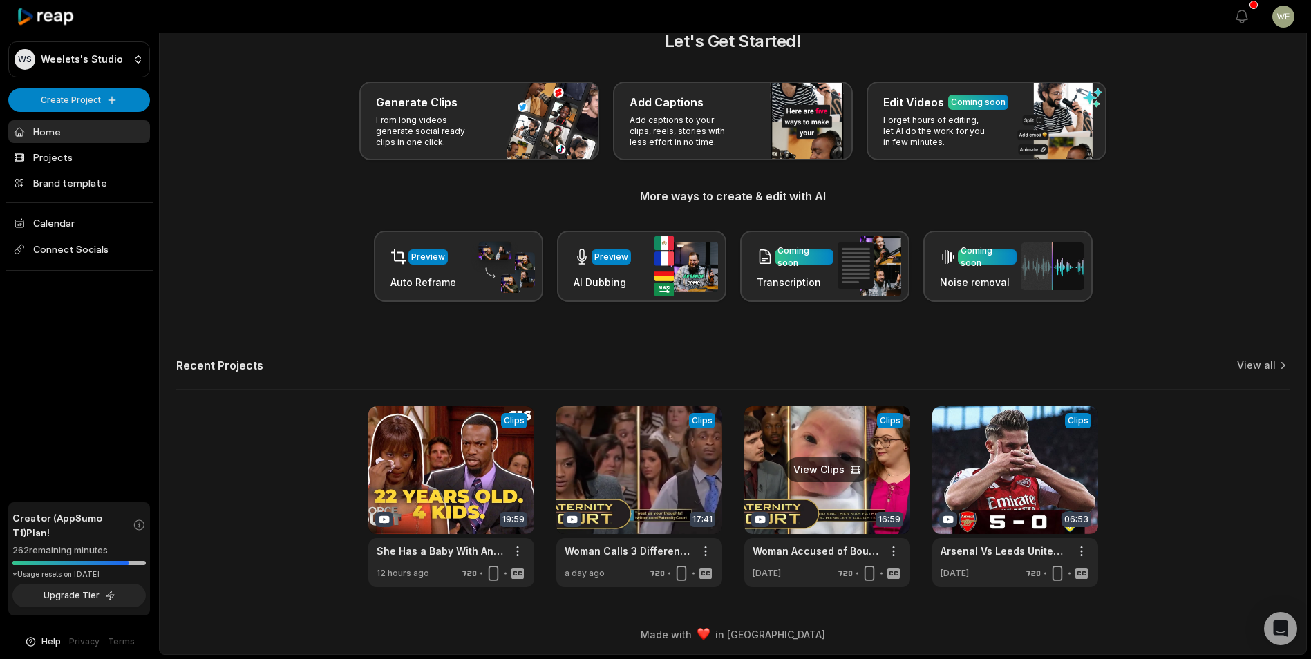  What do you see at coordinates (683, 131) in the screenshot?
I see `p: Add captions to your clips, reels, stories with less effort in no time.` at bounding box center [683, 131].